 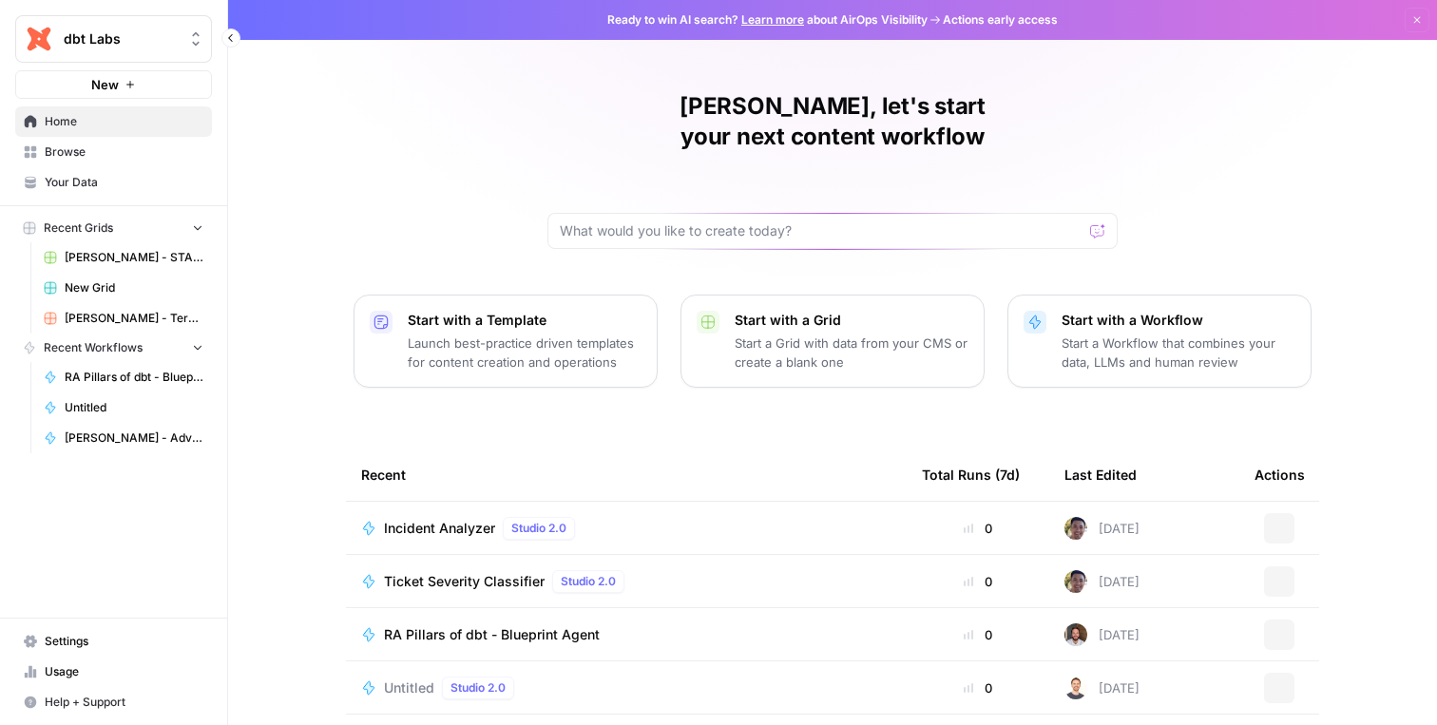 What do you see at coordinates (1076, 688) in the screenshot?
I see `img: clu0s8yd98j2brrltmvdlf26vzxi` at bounding box center [1076, 688].